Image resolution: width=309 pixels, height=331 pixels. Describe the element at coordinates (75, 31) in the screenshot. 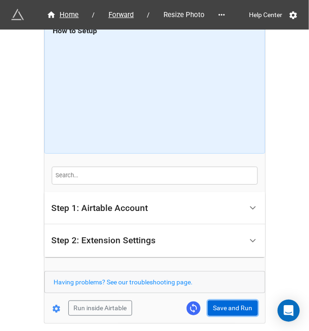

I see `b: How to Setup` at that location.